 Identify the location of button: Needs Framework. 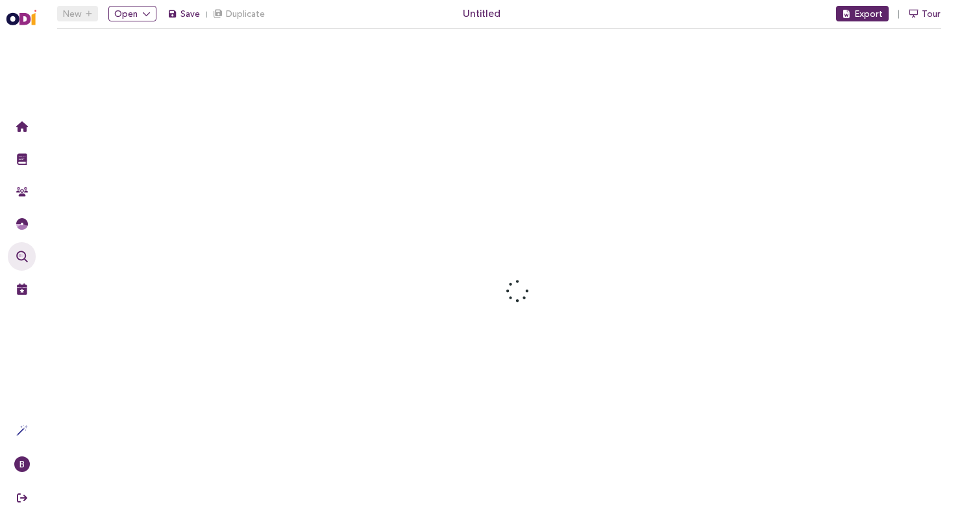
(21, 224).